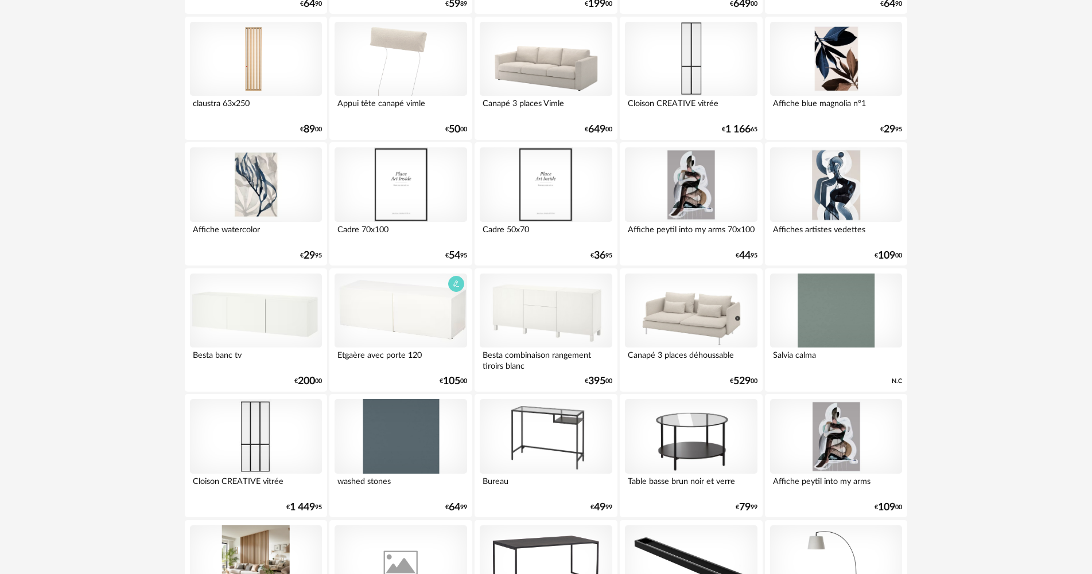 This screenshot has width=1092, height=574. What do you see at coordinates (546, 78) in the screenshot?
I see `a: Canapé 3 places Vimle Canapé 3 places Vimle €64900` at bounding box center [546, 78].